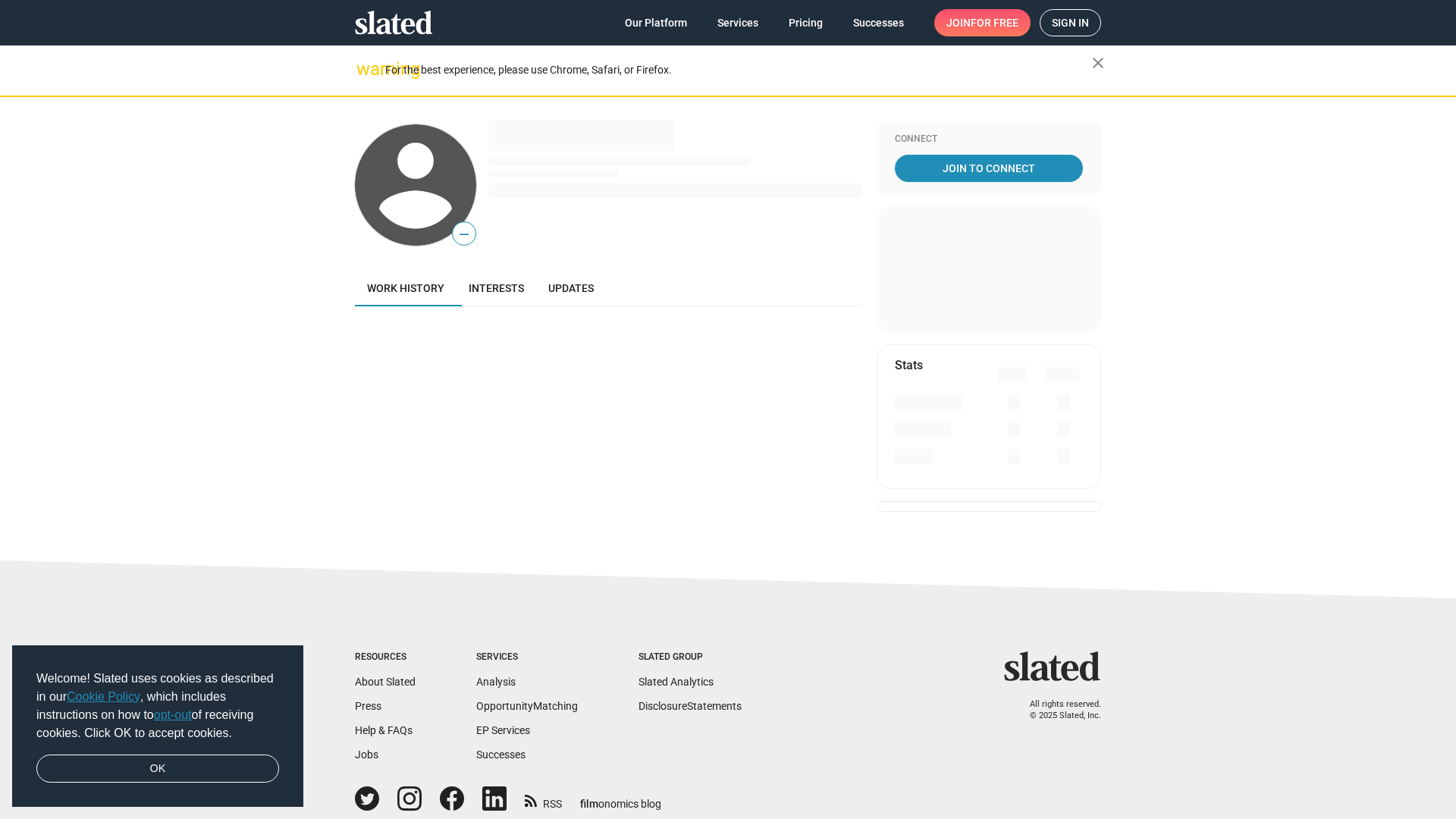 The width and height of the screenshot is (1456, 819). Describe the element at coordinates (994, 23) in the screenshot. I see `span: for free` at that location.